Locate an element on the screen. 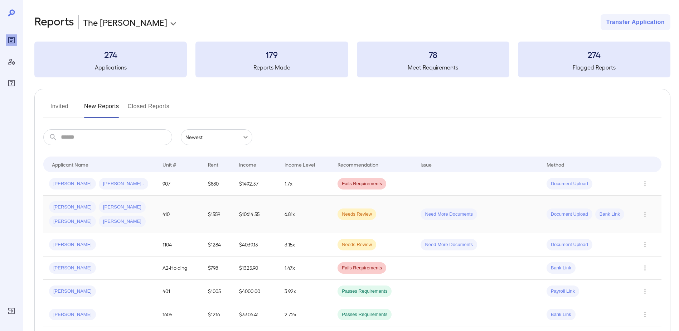 Image resolution: width=679 pixels, height=331 pixels. td: 907 is located at coordinates (179, 184).